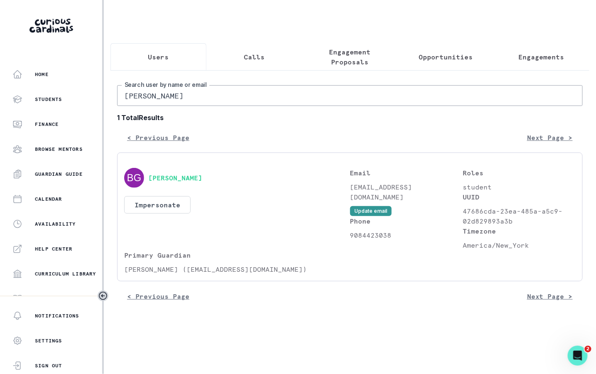  I want to click on p: Calendar, so click(49, 199).